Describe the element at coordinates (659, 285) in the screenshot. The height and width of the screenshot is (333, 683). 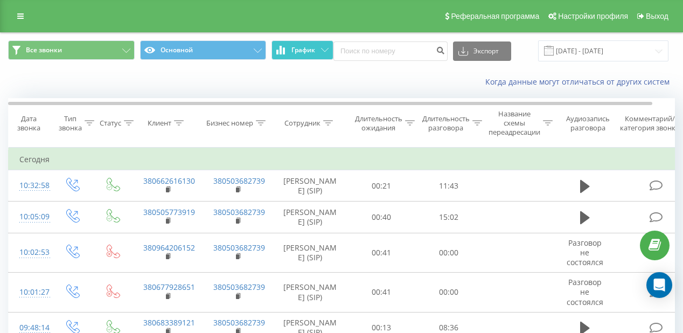
I see `div: Open Intercom Messenger` at that location.